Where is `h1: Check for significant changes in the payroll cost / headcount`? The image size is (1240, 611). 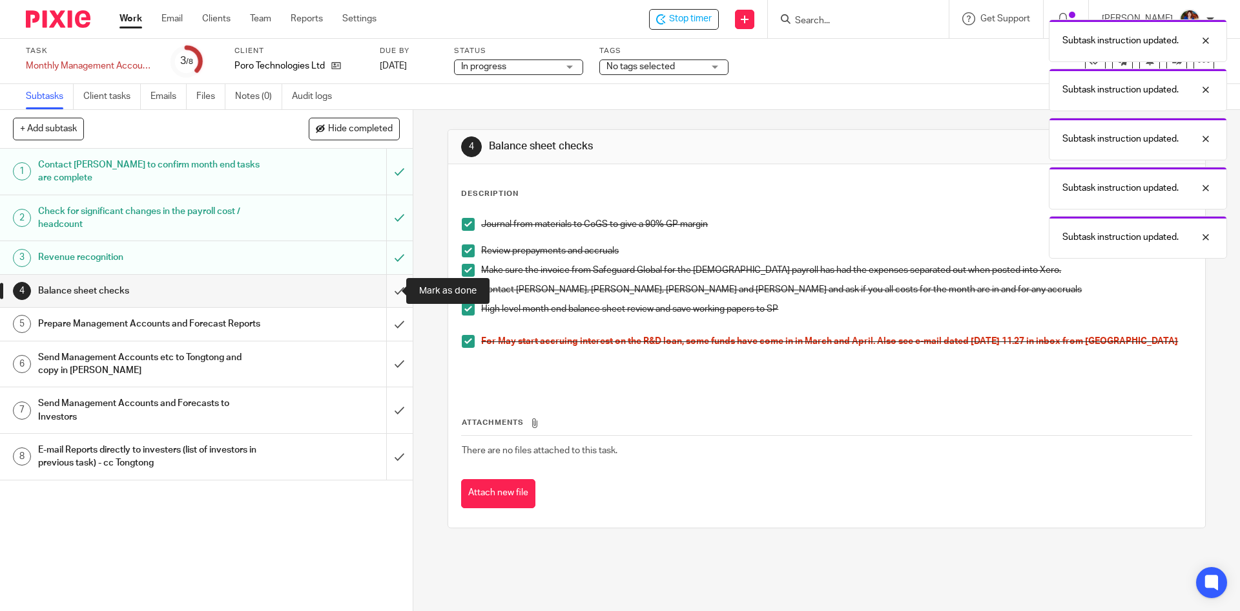 h1: Check for significant changes in the payroll cost / headcount is located at coordinates (150, 218).